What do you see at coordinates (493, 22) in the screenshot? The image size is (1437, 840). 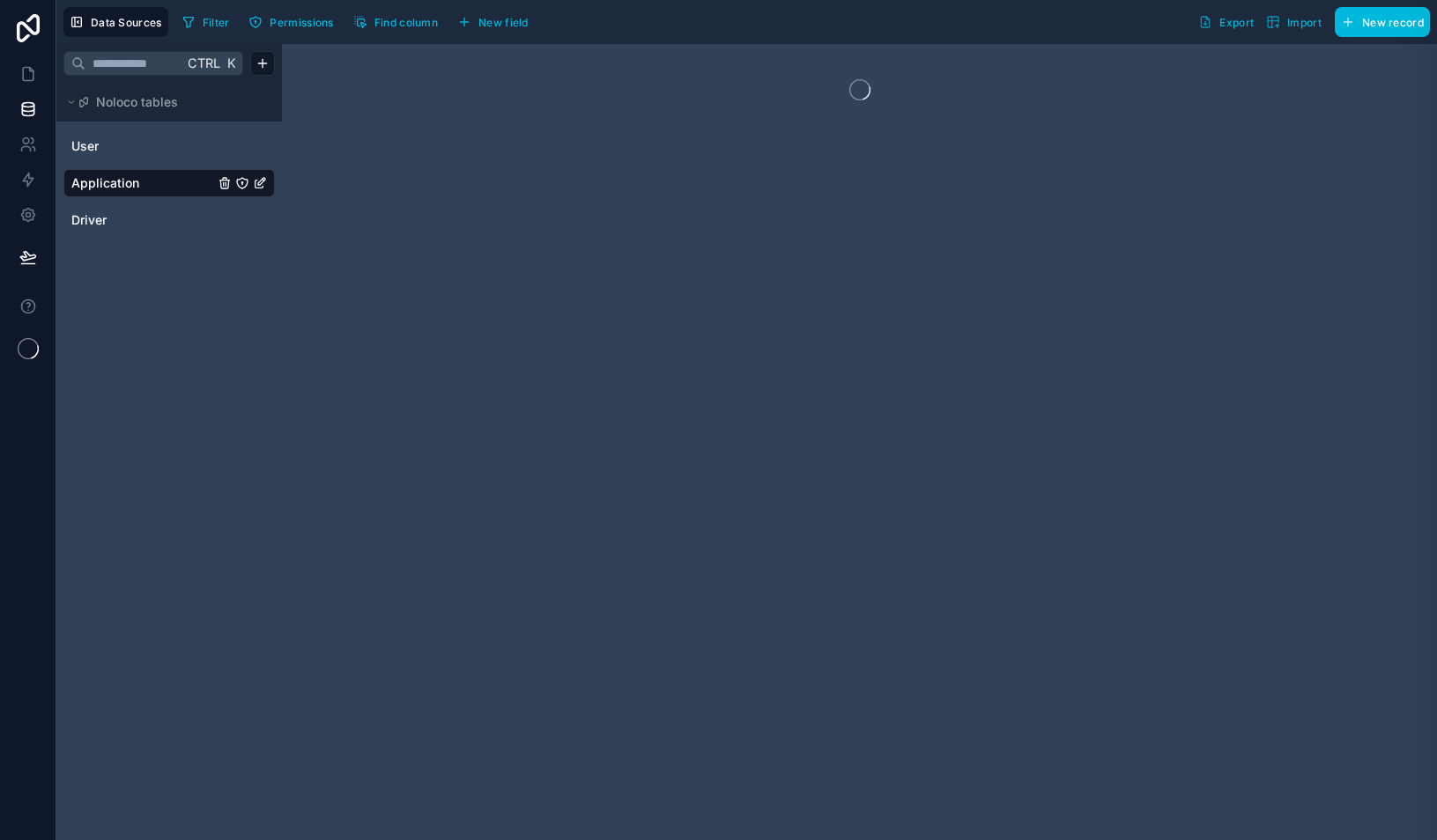 I see `button: New field` at bounding box center [493, 22].